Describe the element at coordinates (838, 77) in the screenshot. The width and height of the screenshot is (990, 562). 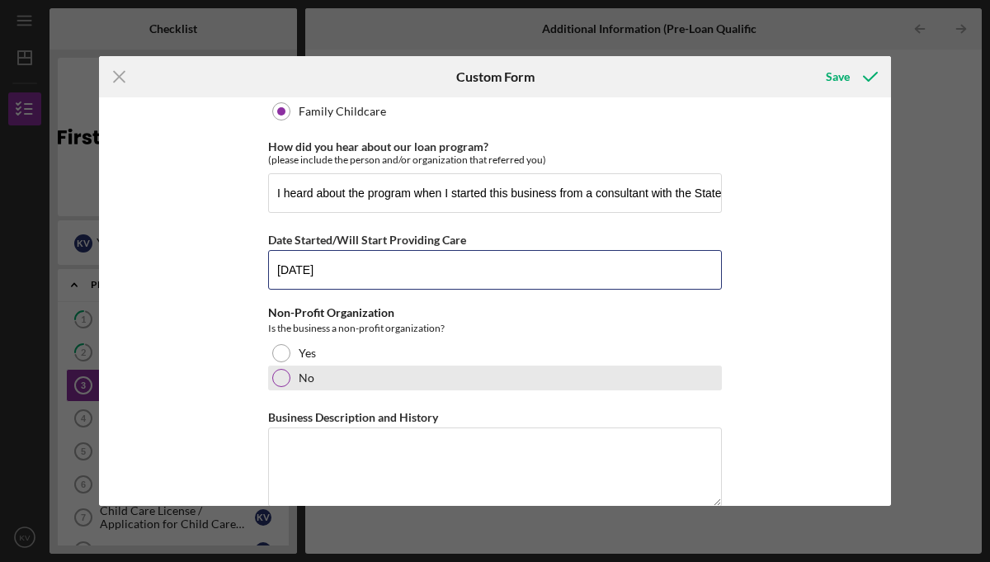
I see `div: Save` at that location.